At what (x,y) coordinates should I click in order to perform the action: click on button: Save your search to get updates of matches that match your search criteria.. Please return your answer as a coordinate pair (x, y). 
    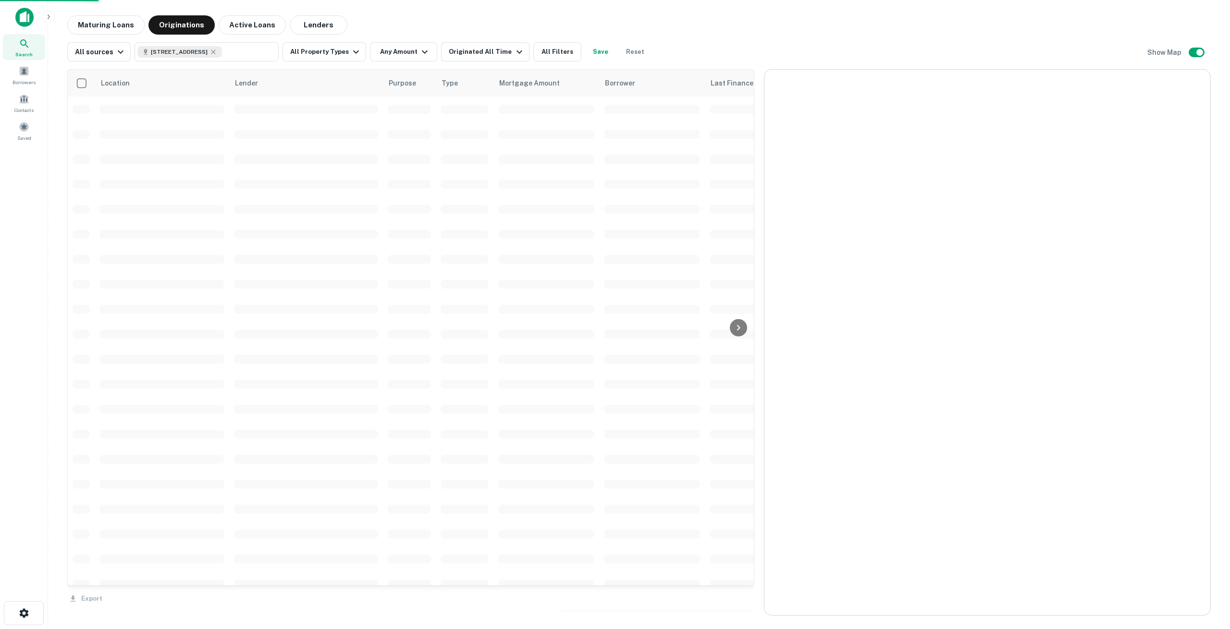
    Looking at the image, I should click on (600, 52).